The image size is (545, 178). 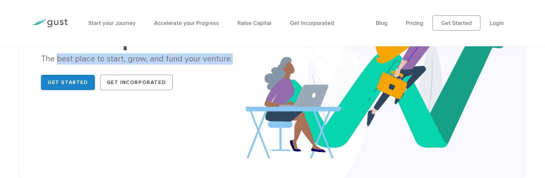 What do you see at coordinates (254, 23) in the screenshot?
I see `a: Raise Capital` at bounding box center [254, 23].